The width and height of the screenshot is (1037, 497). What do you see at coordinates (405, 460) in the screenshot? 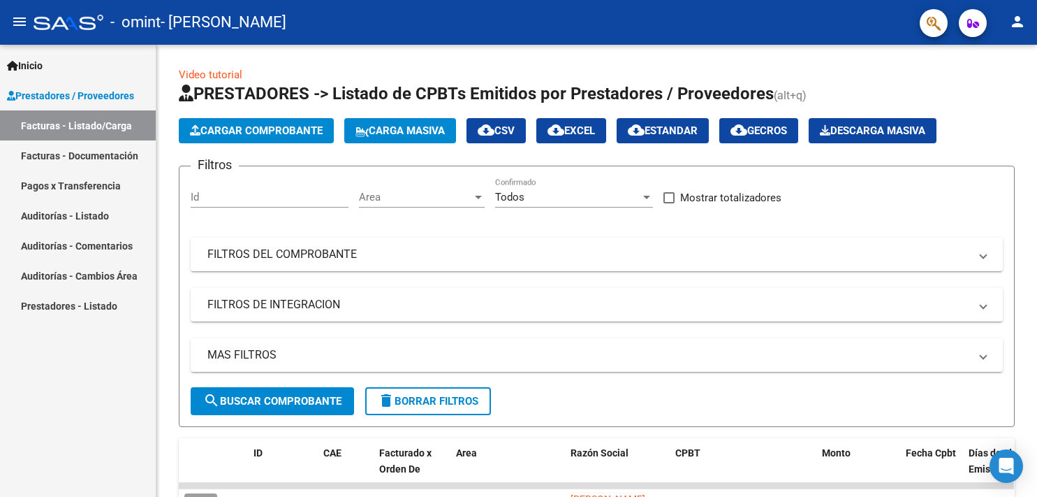
I see `span: Facturado x Orden De` at bounding box center [405, 460].